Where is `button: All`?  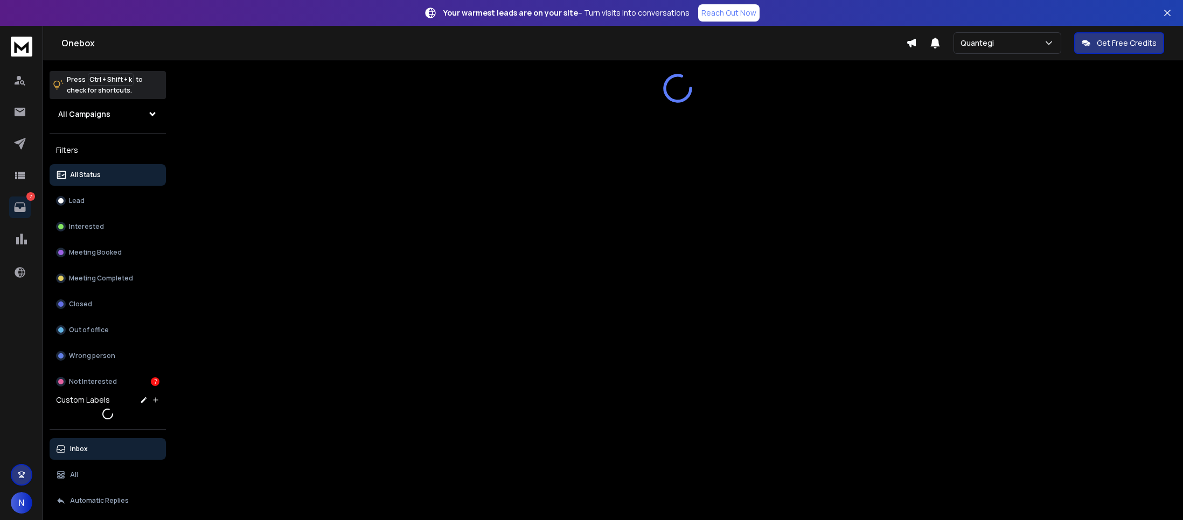 button: All is located at coordinates (108, 475).